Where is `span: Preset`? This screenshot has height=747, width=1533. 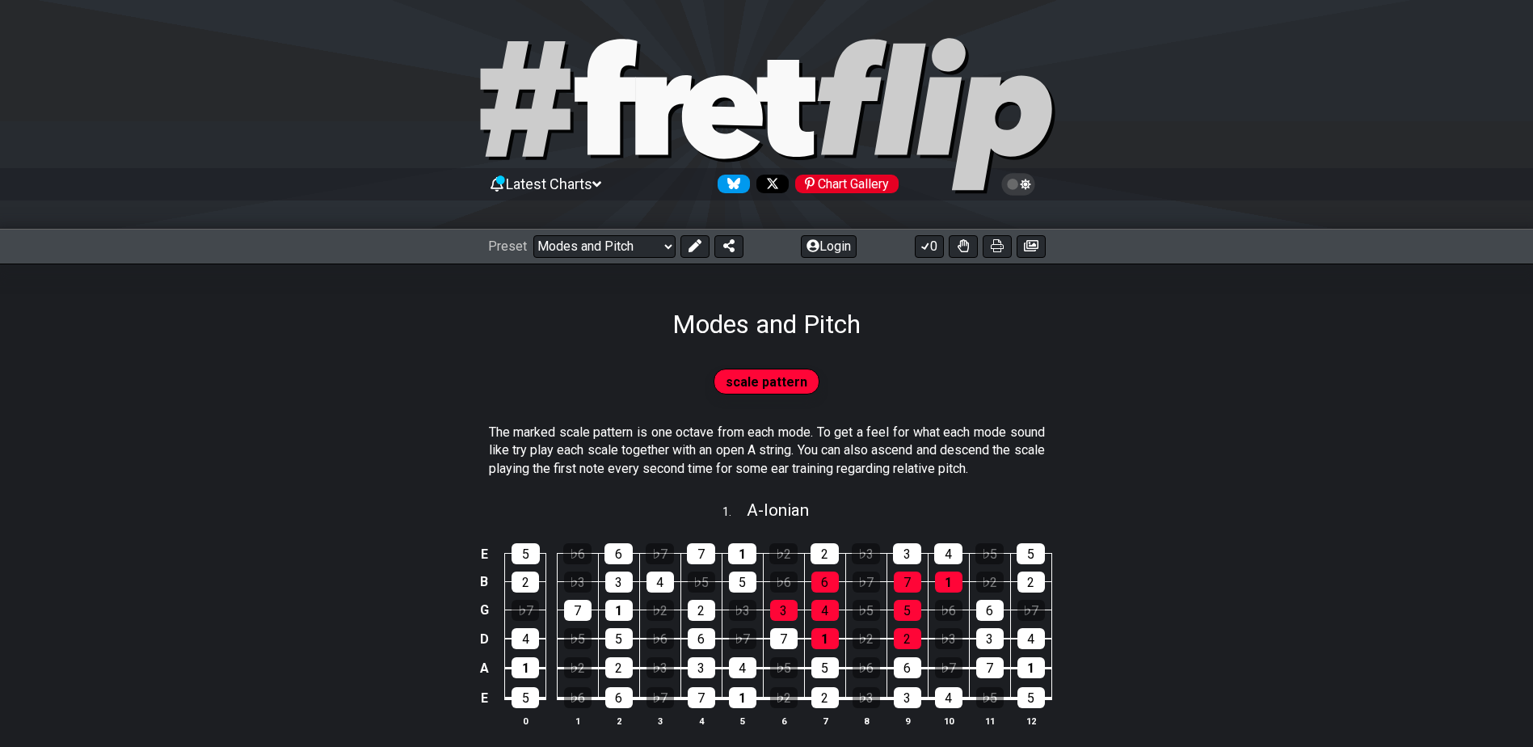 span: Preset is located at coordinates (507, 246).